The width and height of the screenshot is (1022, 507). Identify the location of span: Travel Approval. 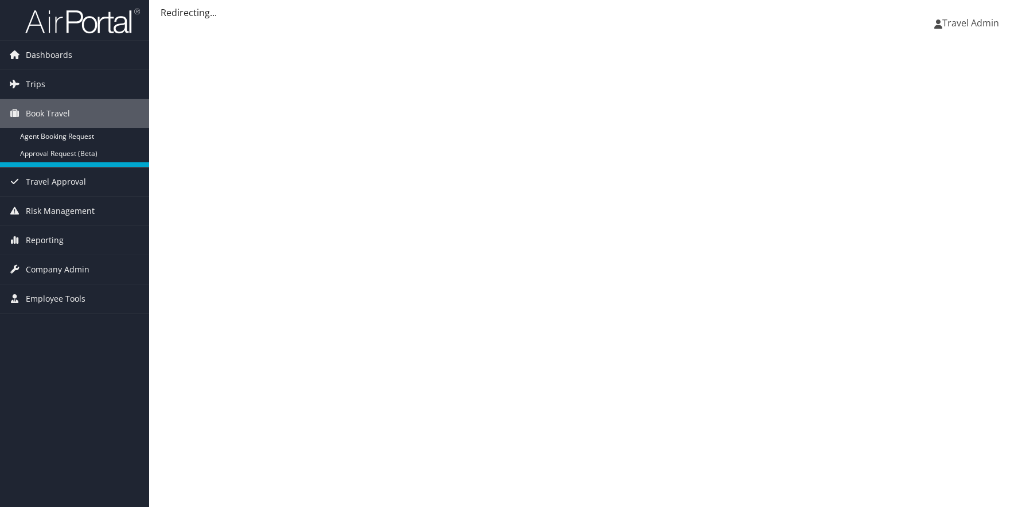
(56, 182).